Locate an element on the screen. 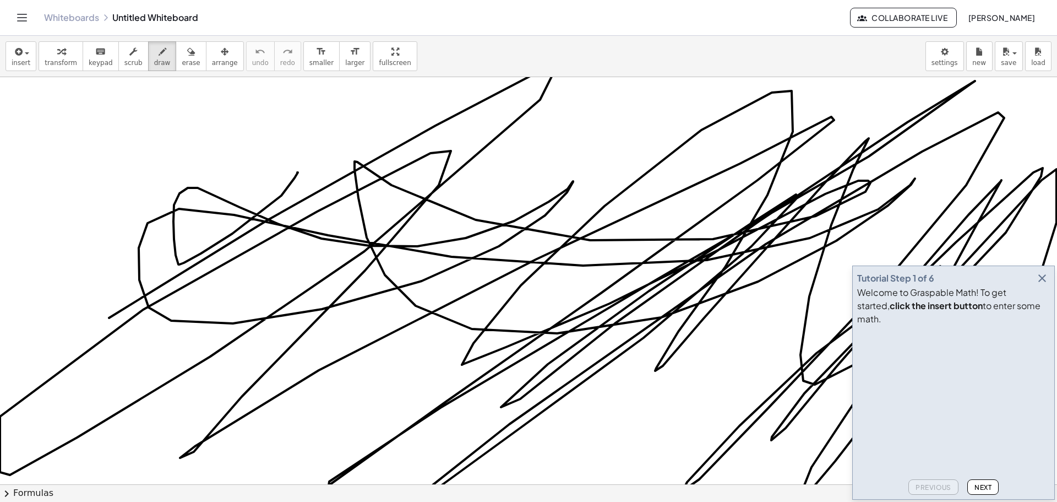  div: Welcome to Graspable Math! To get started, to enter some math. is located at coordinates (954, 306).